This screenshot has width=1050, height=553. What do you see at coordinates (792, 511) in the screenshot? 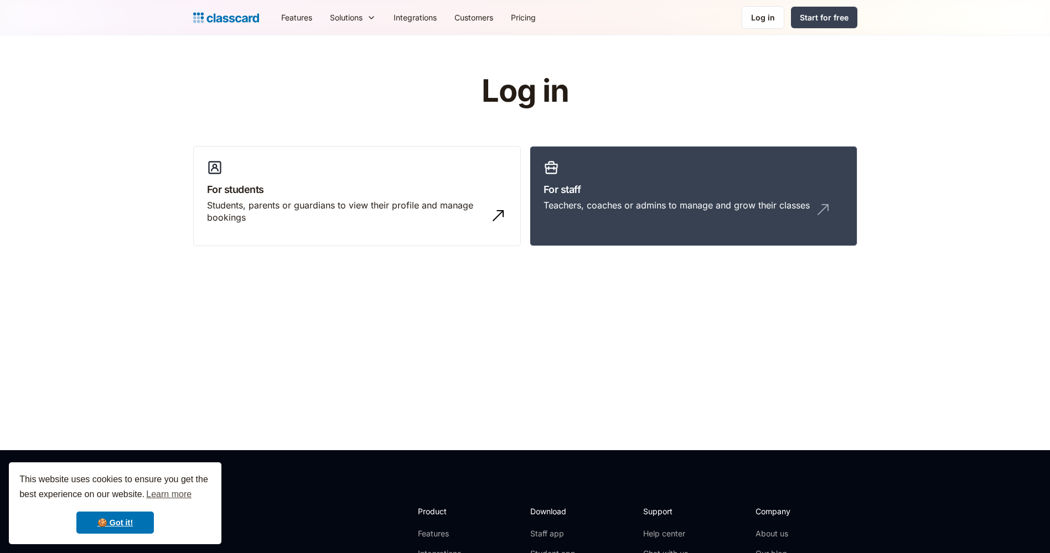
I see `h2: Company` at bounding box center [792, 511].